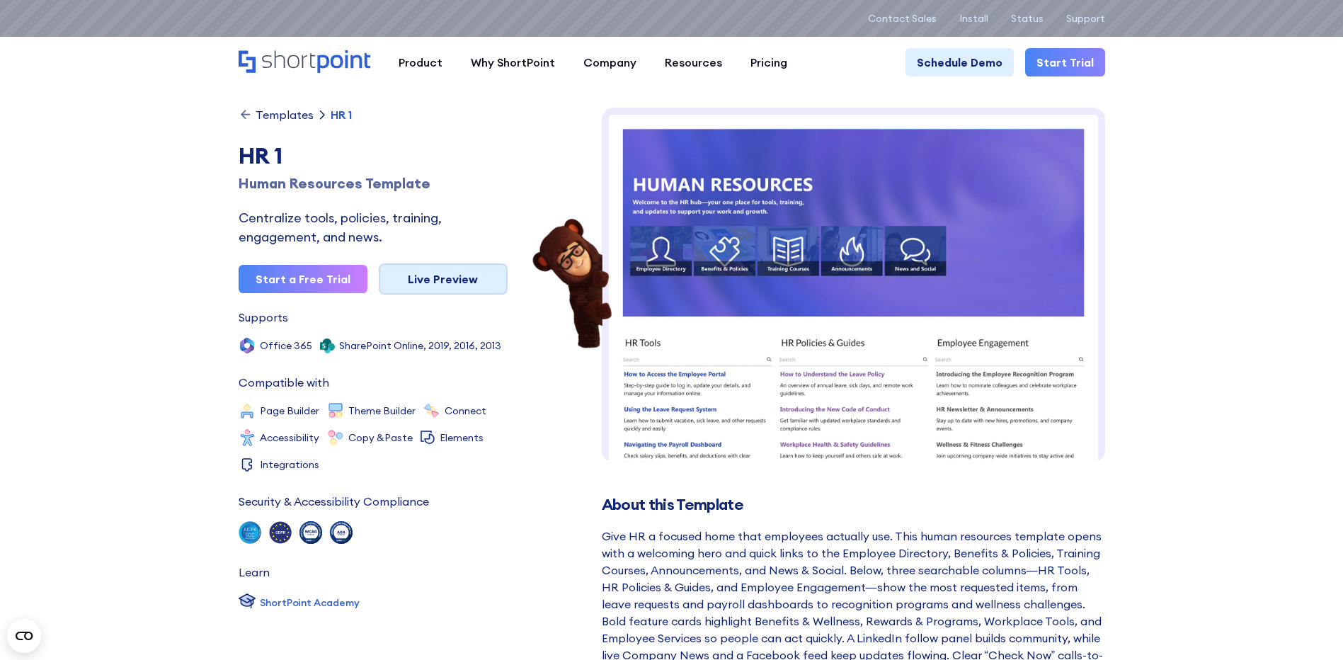  I want to click on div: Product, so click(420, 62).